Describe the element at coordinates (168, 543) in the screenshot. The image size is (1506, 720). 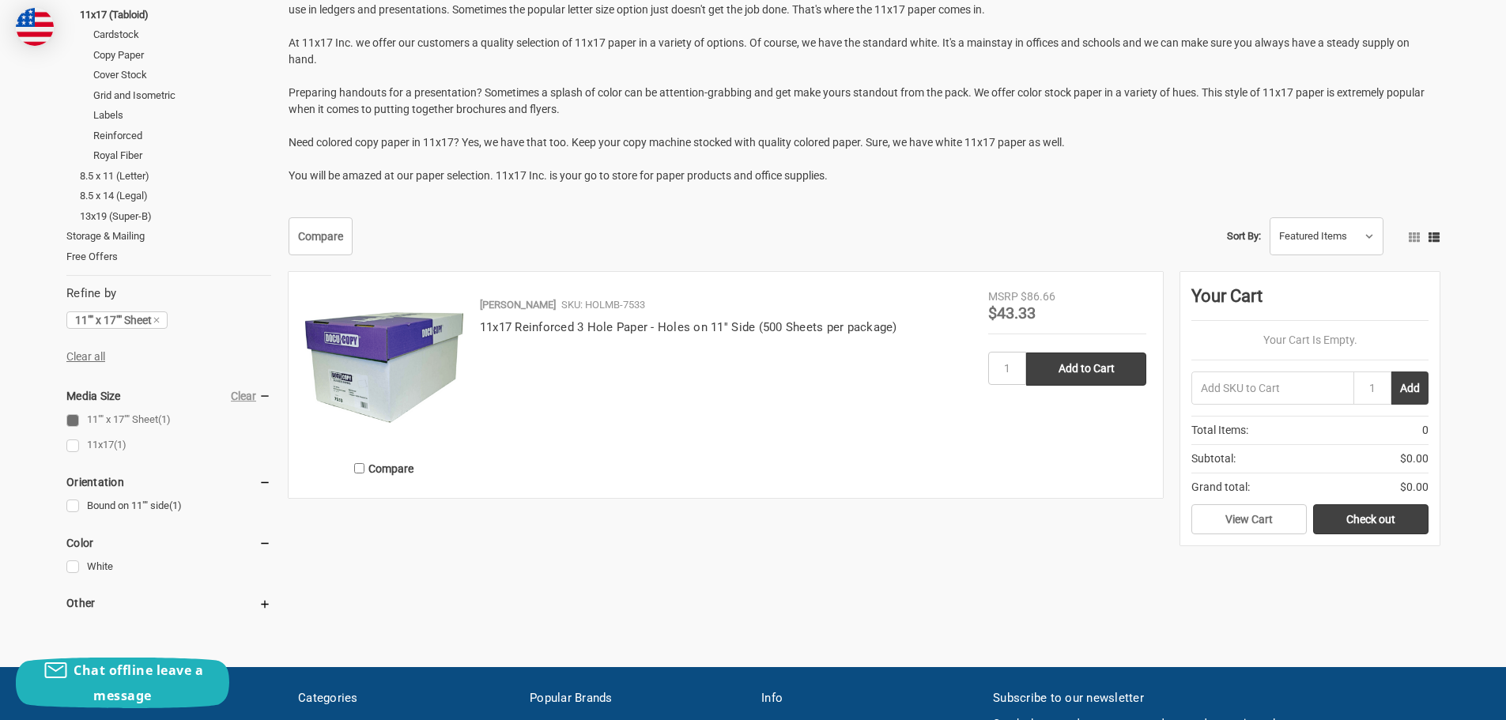
I see `h5: Color` at that location.